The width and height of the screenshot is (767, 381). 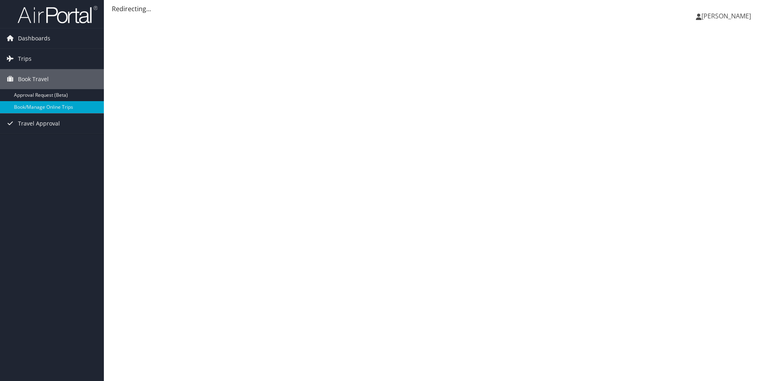 I want to click on div: Redirecting..., so click(x=435, y=9).